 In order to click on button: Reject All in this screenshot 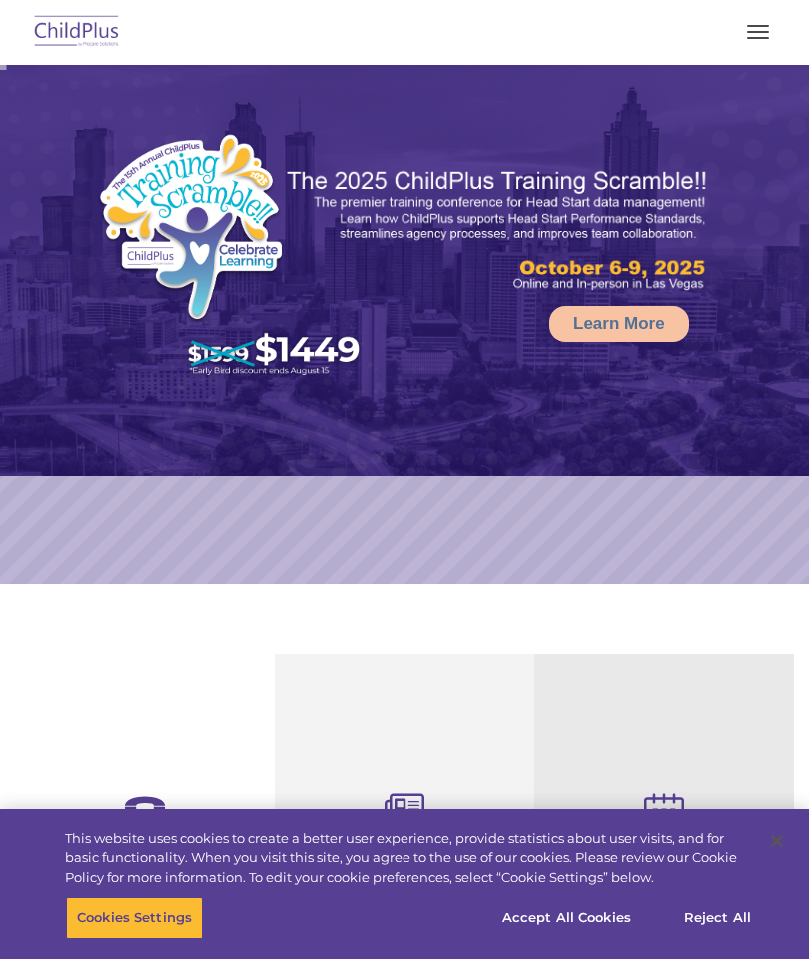, I will do `click(717, 918)`.